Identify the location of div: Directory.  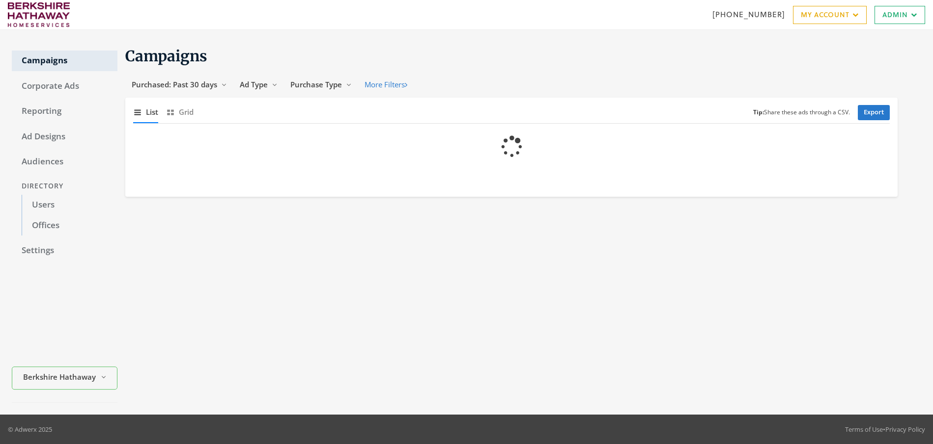
(64, 186).